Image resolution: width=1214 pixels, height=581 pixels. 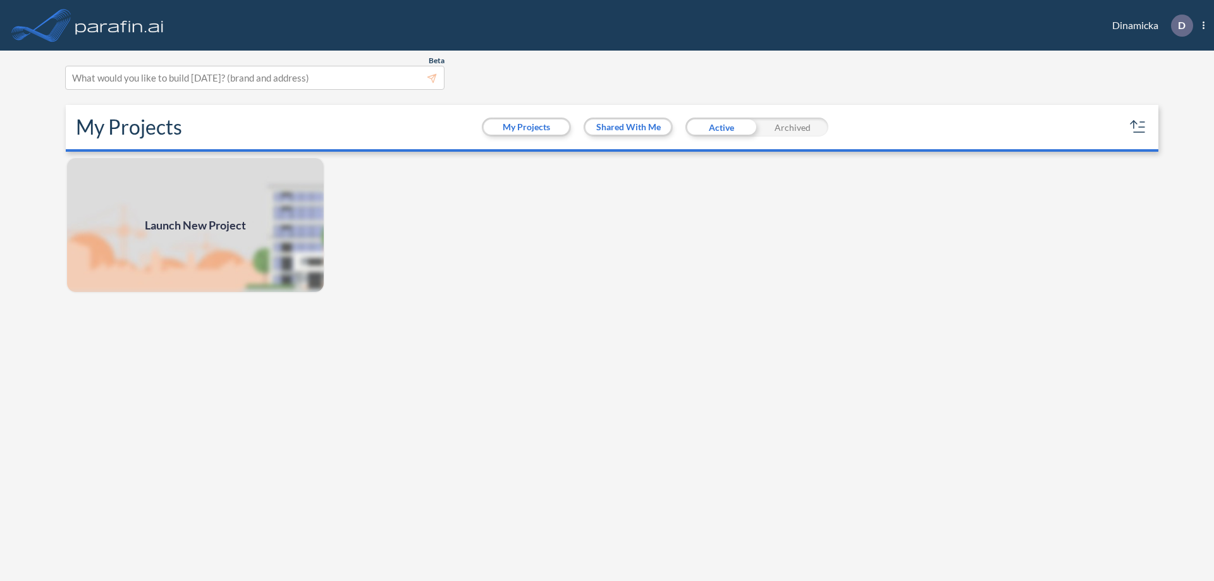 I want to click on div: Archived, so click(x=792, y=127).